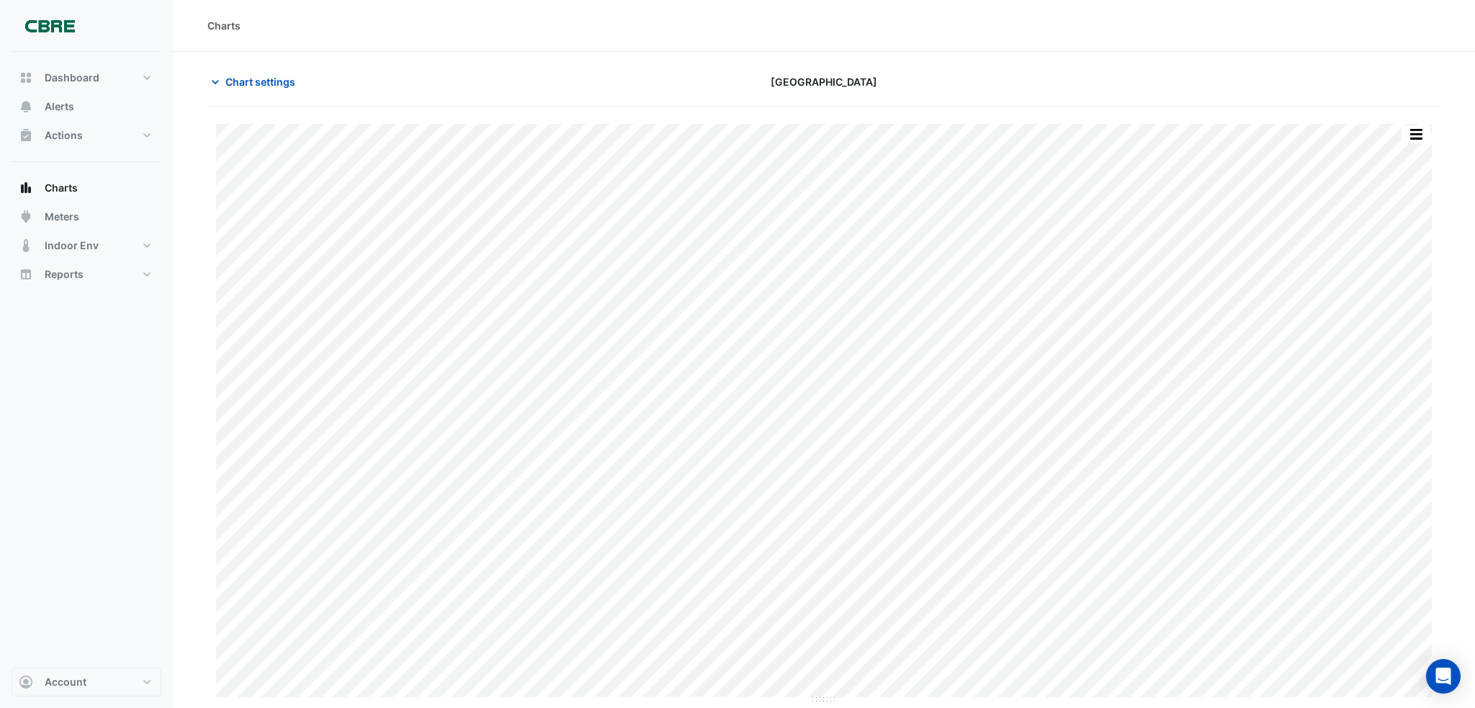 The width and height of the screenshot is (1475, 708). Describe the element at coordinates (66, 682) in the screenshot. I see `span: Account` at that location.